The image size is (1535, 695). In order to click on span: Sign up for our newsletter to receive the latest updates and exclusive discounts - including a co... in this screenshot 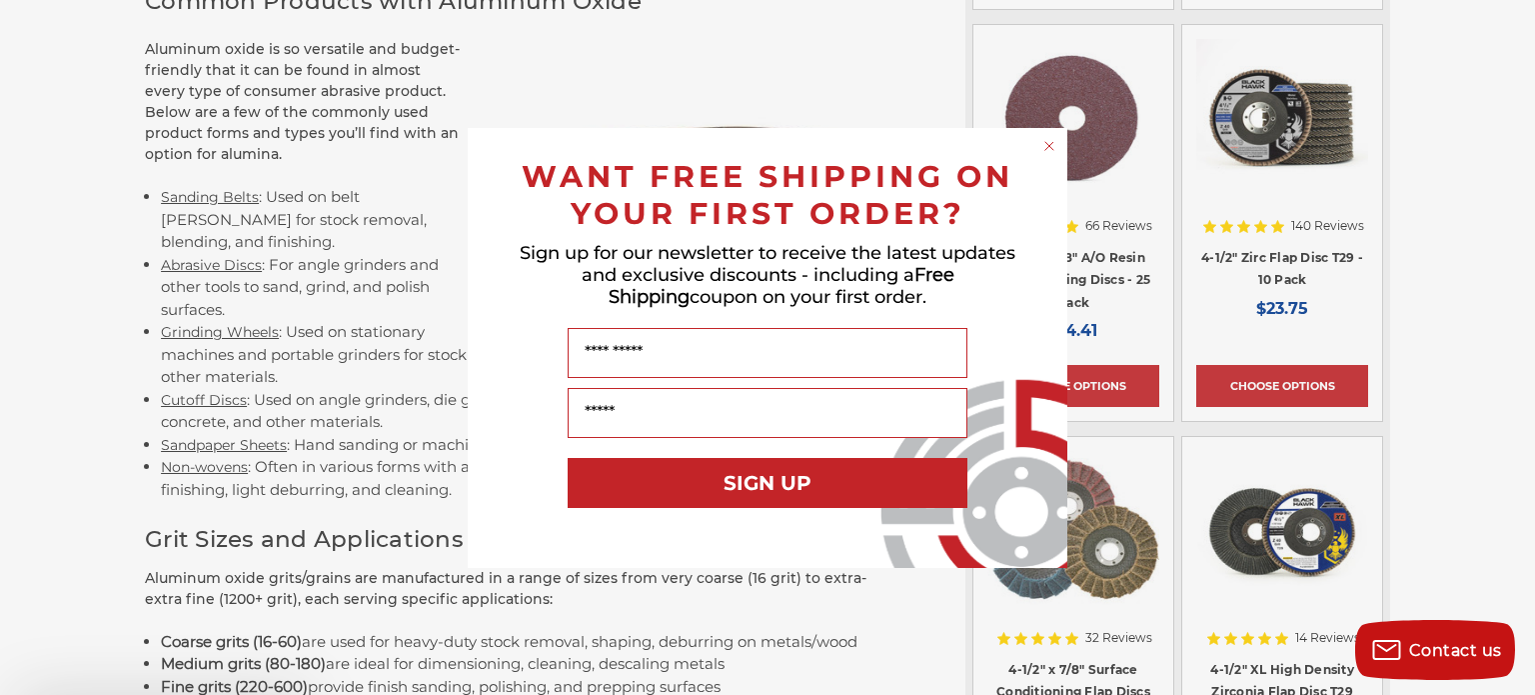, I will do `click(768, 275)`.